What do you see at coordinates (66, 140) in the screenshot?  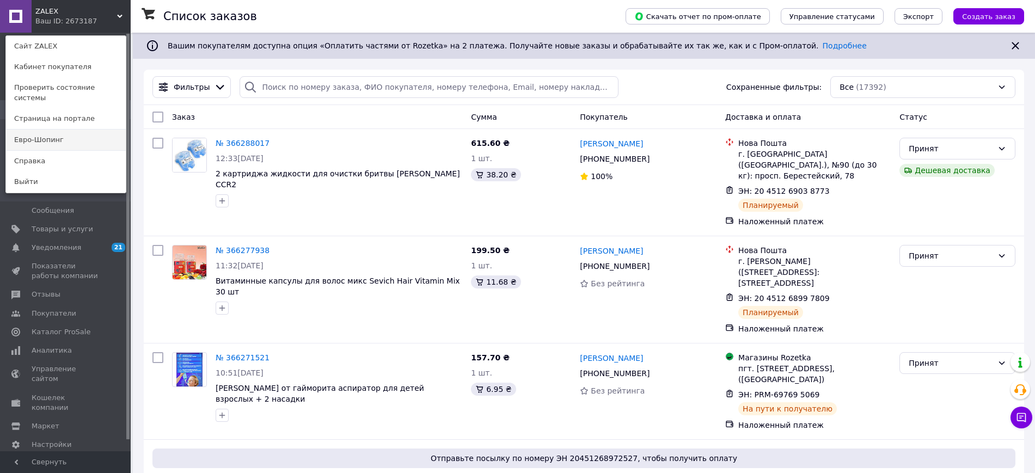 I see `a: Евро-Шопинг` at bounding box center [66, 140].